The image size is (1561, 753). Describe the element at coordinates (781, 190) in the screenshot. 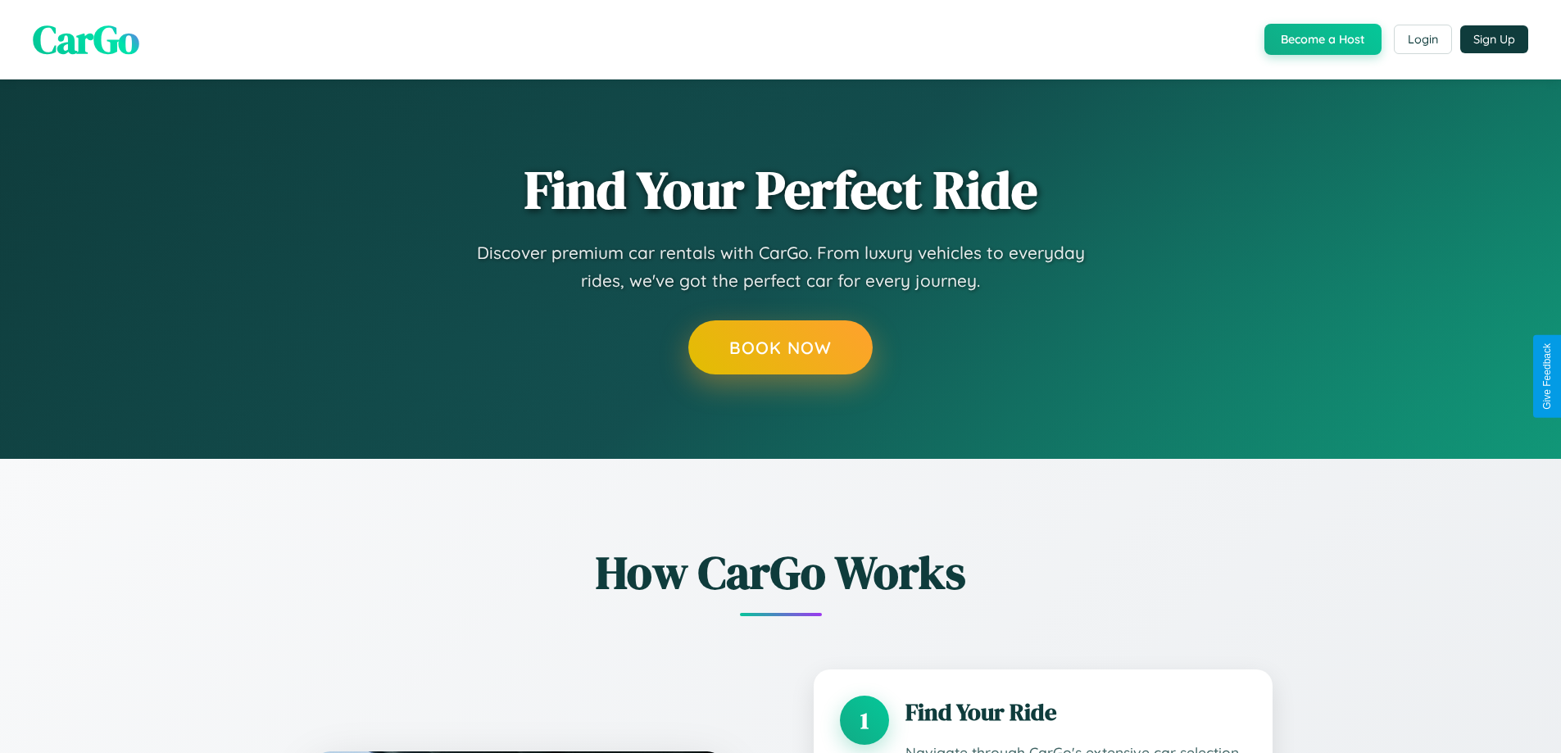

I see `h1: Find Your Perfect Ride` at that location.